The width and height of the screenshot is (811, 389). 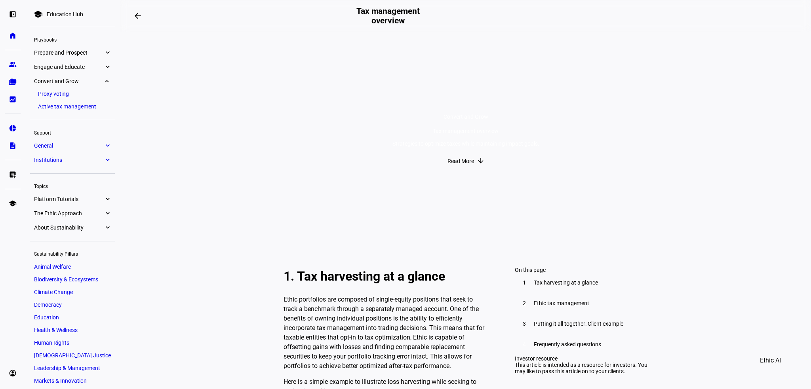 What do you see at coordinates (73, 94) in the screenshot?
I see `a: Proxy voting` at bounding box center [73, 94].